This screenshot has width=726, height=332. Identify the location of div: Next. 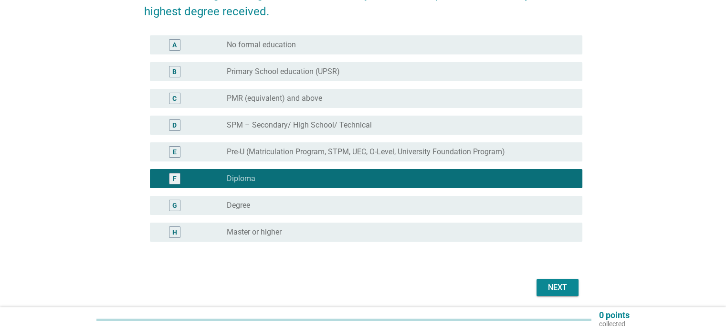
(558, 287).